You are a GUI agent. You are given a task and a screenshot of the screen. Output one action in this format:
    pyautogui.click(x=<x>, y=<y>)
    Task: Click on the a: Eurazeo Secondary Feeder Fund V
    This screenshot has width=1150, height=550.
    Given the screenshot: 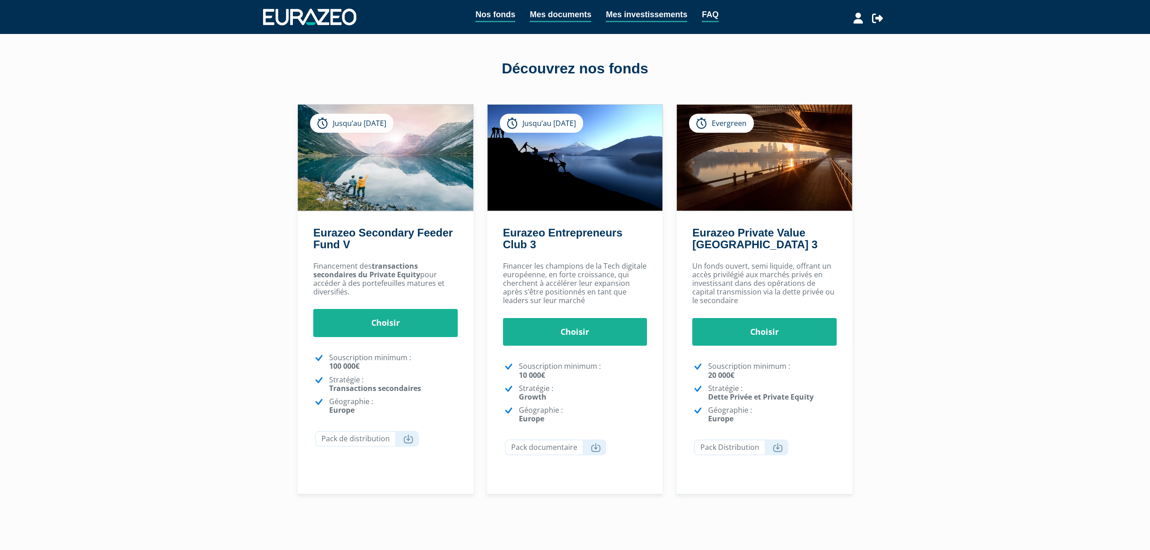 What is the action you would take?
    pyautogui.click(x=383, y=238)
    